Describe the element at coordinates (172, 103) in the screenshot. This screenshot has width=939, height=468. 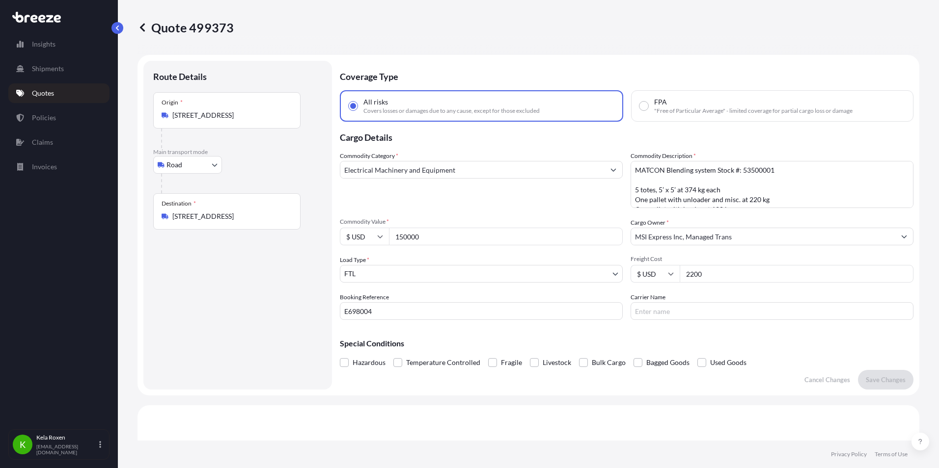
I see `div: Origin` at that location.